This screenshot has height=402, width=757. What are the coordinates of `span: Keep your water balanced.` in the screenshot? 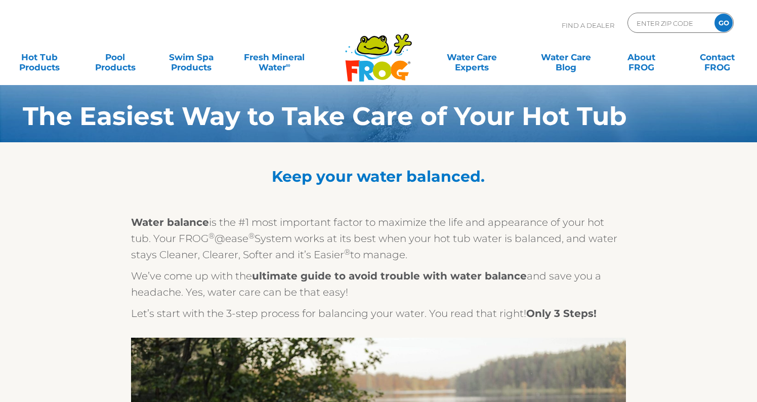 It's located at (378, 176).